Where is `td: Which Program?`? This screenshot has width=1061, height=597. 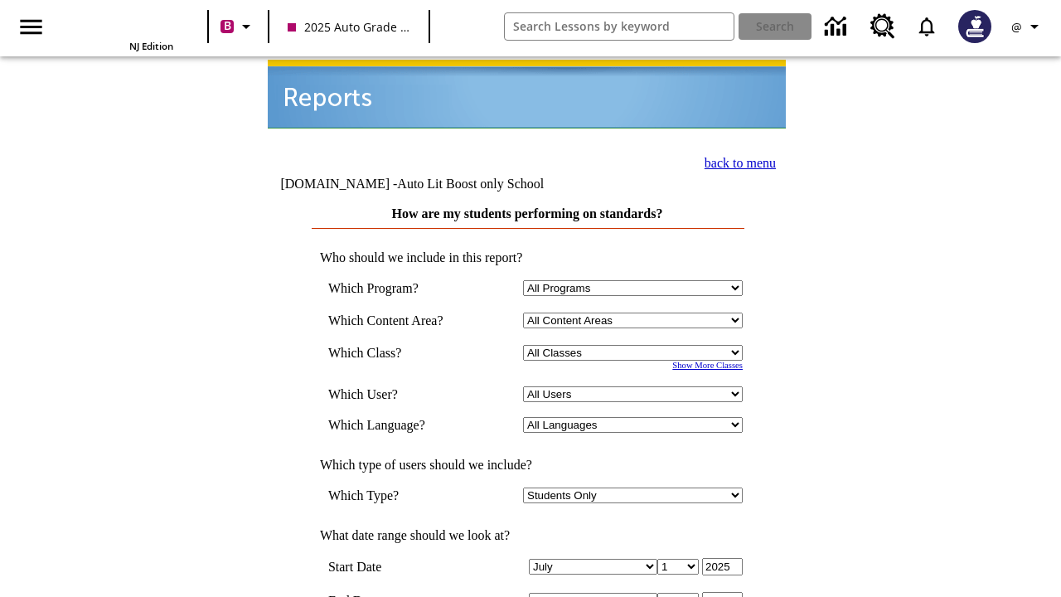
td: Which Program? is located at coordinates (398, 288).